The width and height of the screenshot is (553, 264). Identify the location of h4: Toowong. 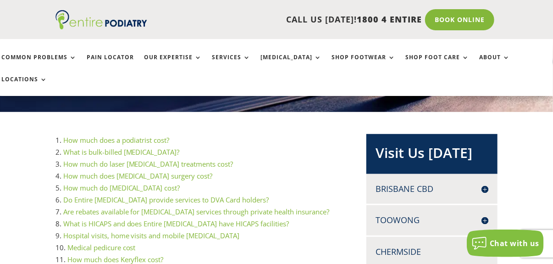
(432, 220).